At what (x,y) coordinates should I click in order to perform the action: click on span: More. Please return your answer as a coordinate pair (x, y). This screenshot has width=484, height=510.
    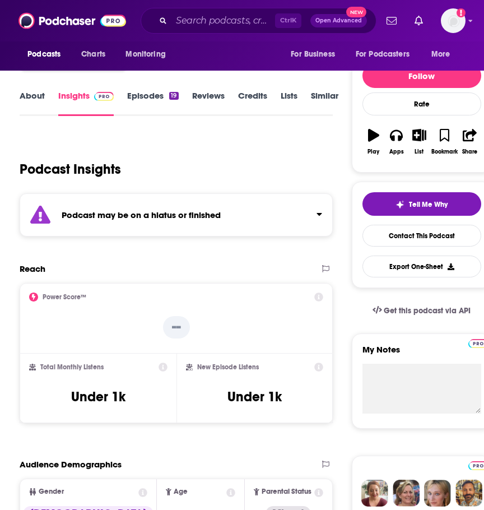
    Looking at the image, I should click on (441, 54).